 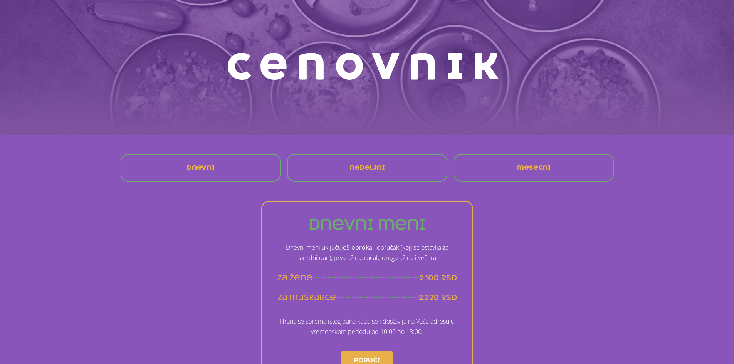 What do you see at coordinates (534, 168) in the screenshot?
I see `span: mesecni` at bounding box center [534, 168].